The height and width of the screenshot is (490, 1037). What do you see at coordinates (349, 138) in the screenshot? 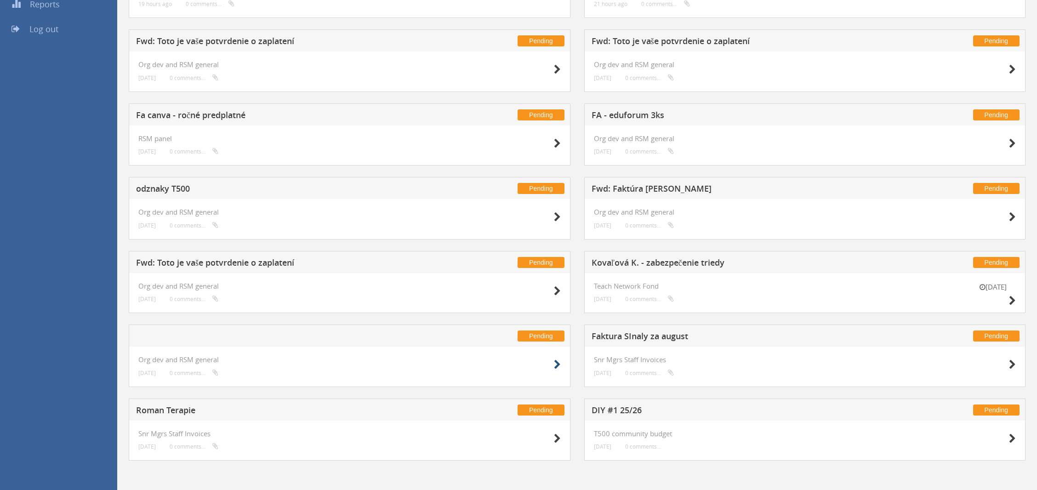
I see `h4: RSM panel` at bounding box center [349, 138].